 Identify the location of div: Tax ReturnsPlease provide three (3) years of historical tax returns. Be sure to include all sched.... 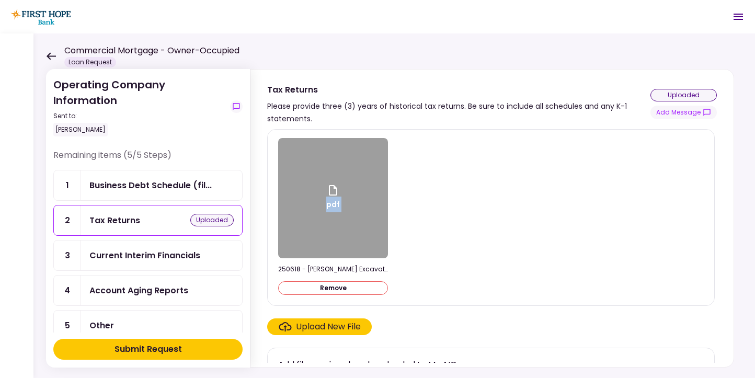
(492, 218).